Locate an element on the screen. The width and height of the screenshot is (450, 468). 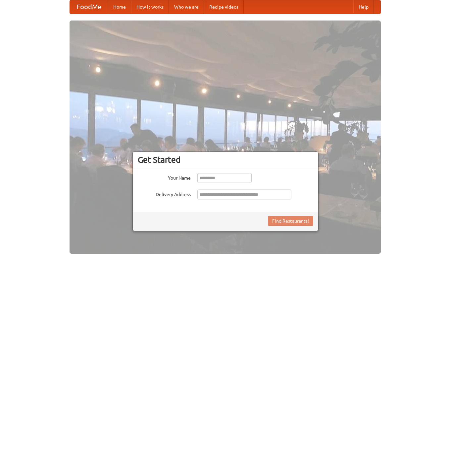
a: Recipe videos is located at coordinates (224, 7).